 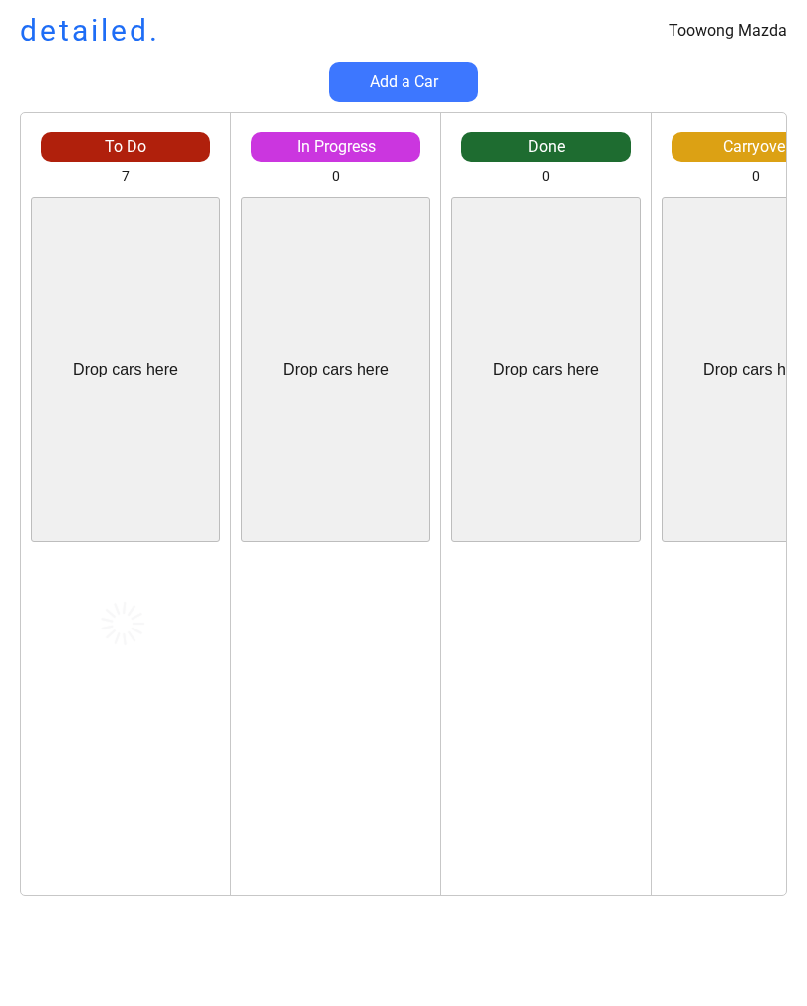 I want to click on div: In Progress, so click(x=336, y=147).